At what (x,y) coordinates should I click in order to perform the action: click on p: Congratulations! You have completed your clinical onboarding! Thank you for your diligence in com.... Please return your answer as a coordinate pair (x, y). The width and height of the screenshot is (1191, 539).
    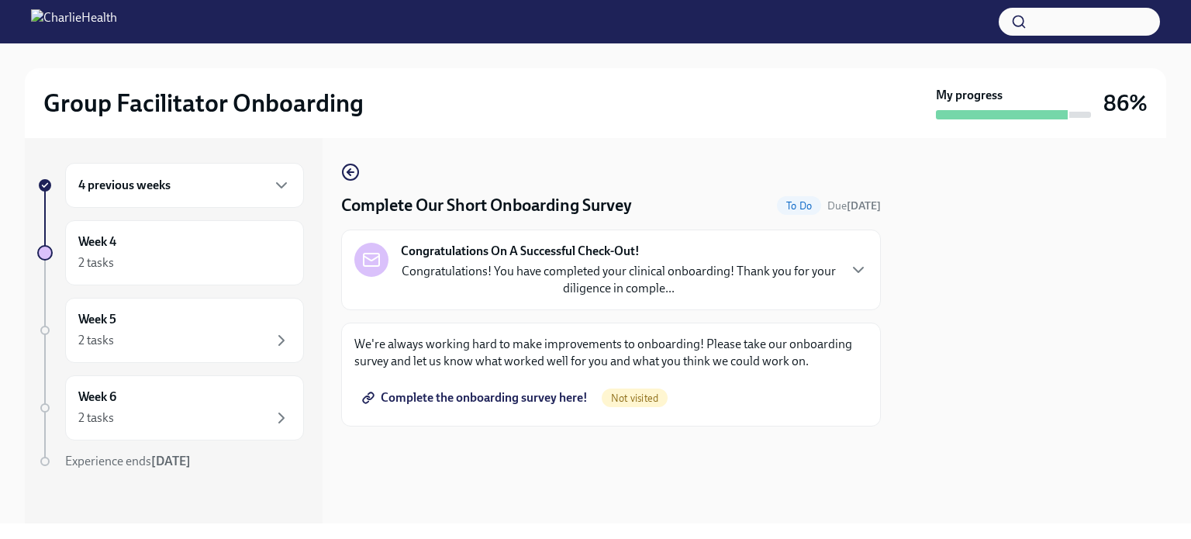
    Looking at the image, I should click on (619, 280).